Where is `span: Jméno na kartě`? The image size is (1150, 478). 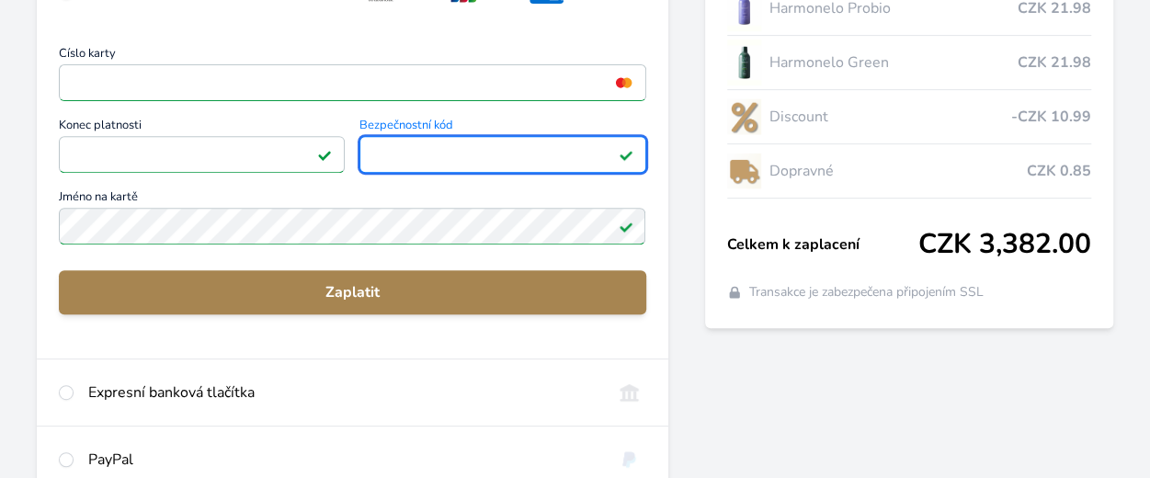 span: Jméno na kartě is located at coordinates (352, 199).